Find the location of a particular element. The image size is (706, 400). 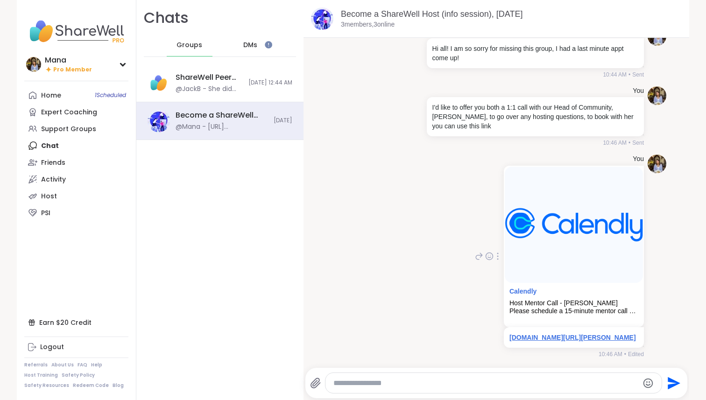

a: Safety Resources is located at coordinates (47, 386).